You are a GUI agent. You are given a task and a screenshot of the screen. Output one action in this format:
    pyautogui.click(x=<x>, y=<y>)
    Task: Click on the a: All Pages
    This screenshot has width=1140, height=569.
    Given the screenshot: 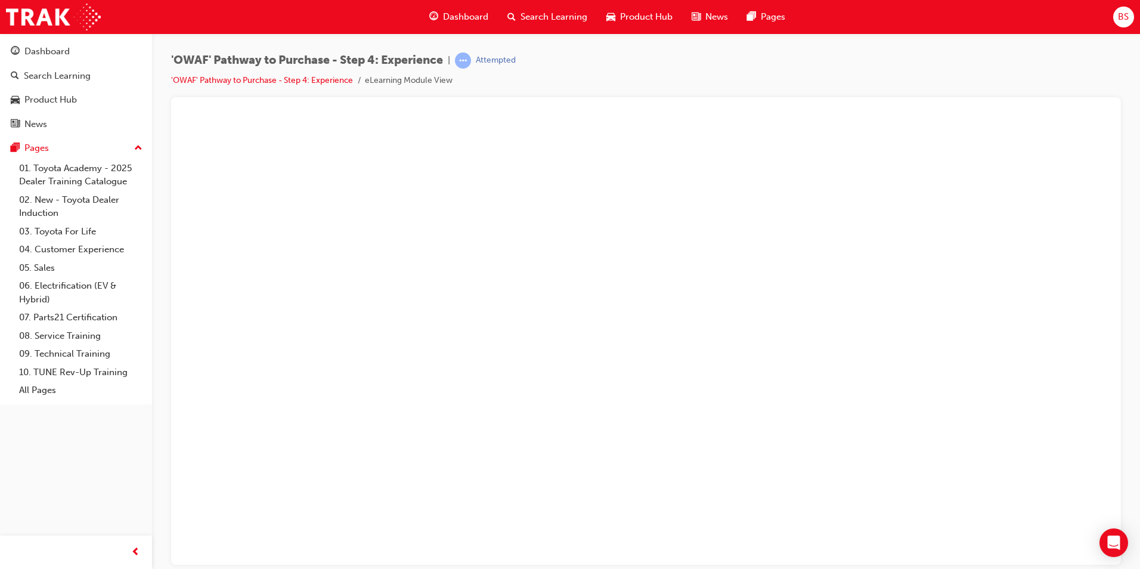 What is the action you would take?
    pyautogui.click(x=80, y=390)
    